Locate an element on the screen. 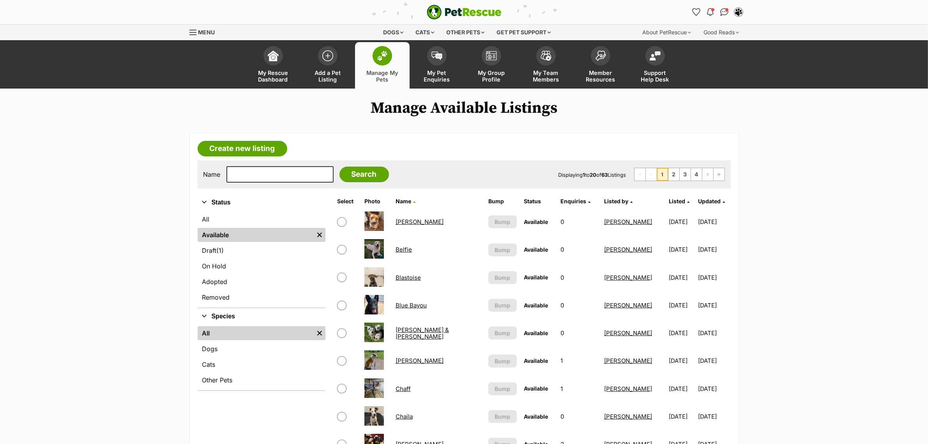 The width and height of the screenshot is (928, 444). a: Page 3 is located at coordinates (686, 174).